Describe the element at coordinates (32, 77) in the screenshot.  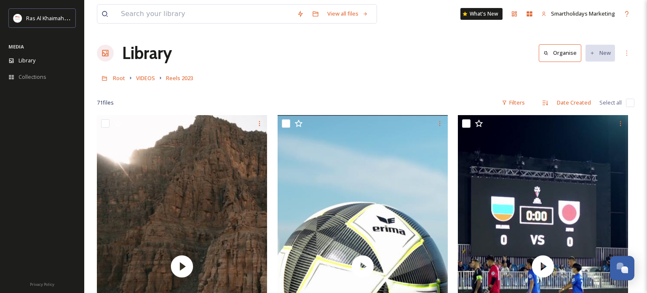
I see `span: Collections` at that location.